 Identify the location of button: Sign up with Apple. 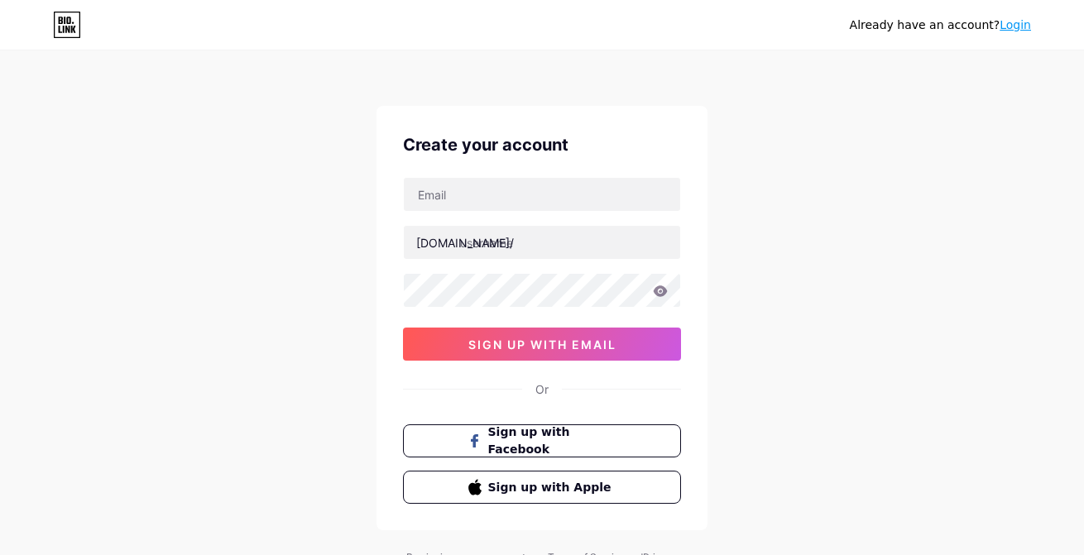
(542, 488).